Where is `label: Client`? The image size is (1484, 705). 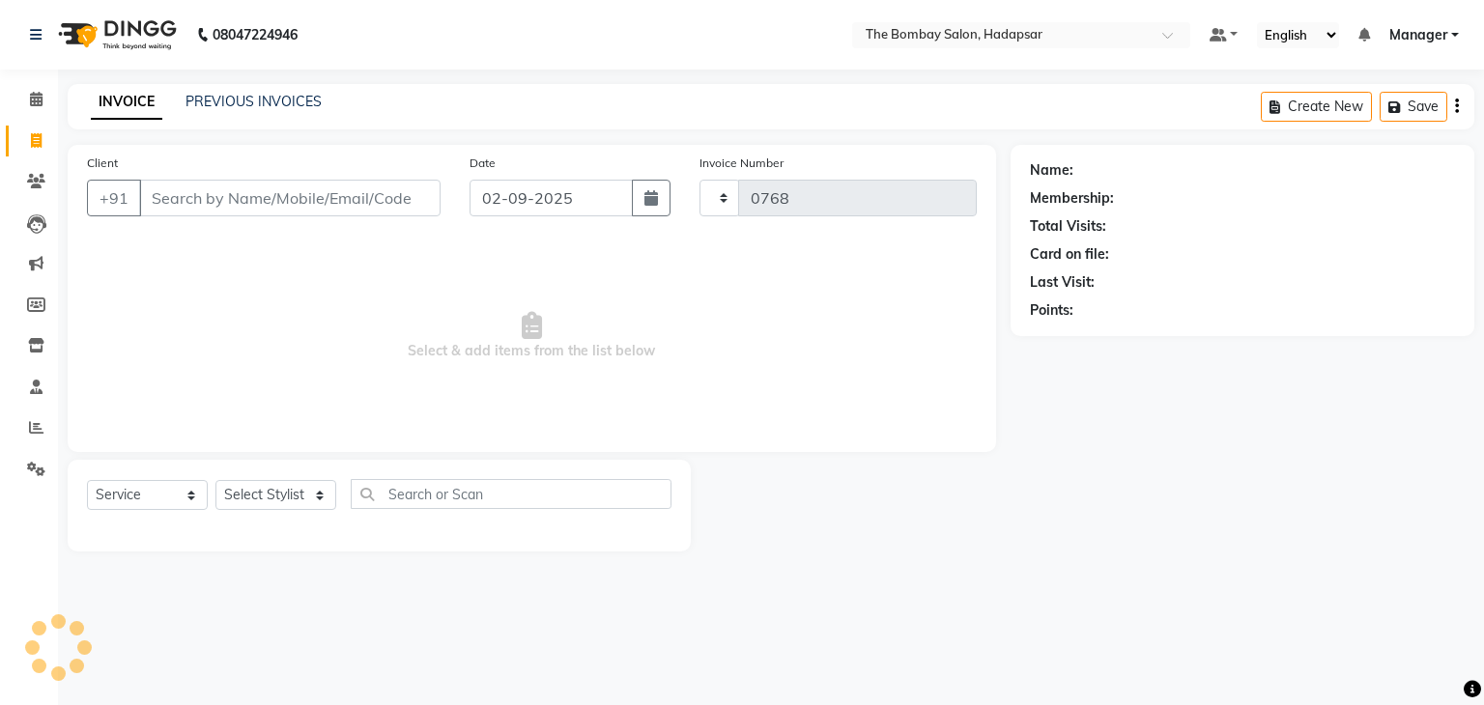 label: Client is located at coordinates (102, 163).